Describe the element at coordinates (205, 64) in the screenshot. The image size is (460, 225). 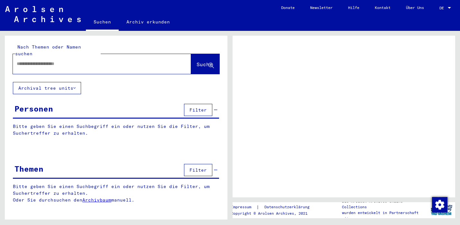
I see `span: Suche` at that location.